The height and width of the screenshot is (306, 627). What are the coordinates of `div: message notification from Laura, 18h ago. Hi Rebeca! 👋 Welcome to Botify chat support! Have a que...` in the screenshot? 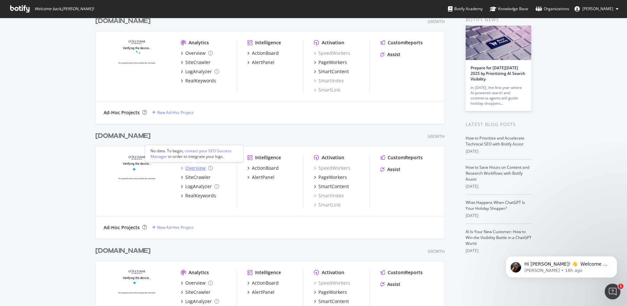 It's located at (66, 25).